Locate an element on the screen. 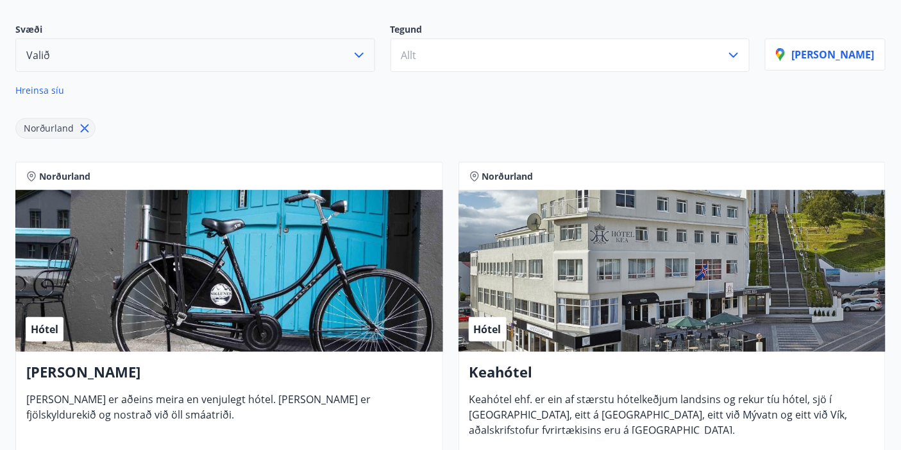 This screenshot has width=901, height=450. button: Allt is located at coordinates (570, 55).